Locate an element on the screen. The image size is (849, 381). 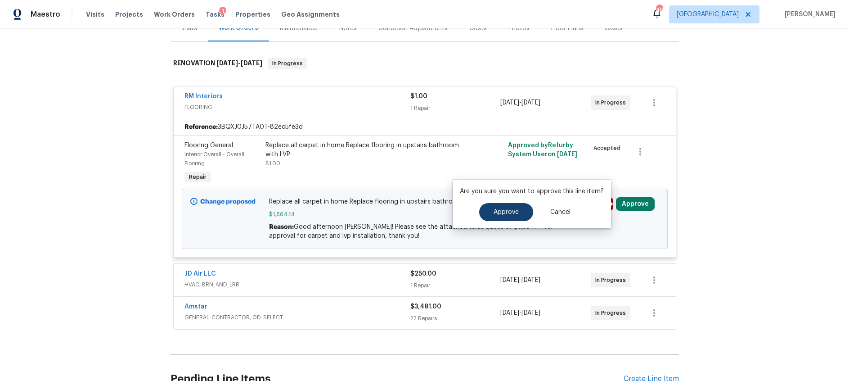
div: Condition Adjustments is located at coordinates (413, 28).